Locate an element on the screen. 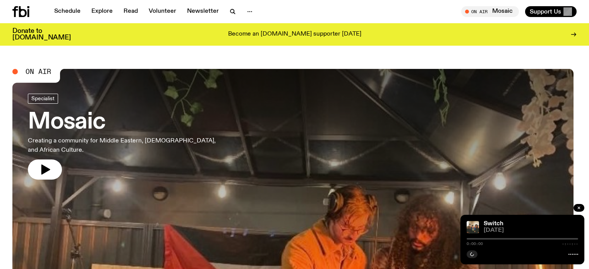 This screenshot has height=269, width=589. a: Read is located at coordinates (131, 12).